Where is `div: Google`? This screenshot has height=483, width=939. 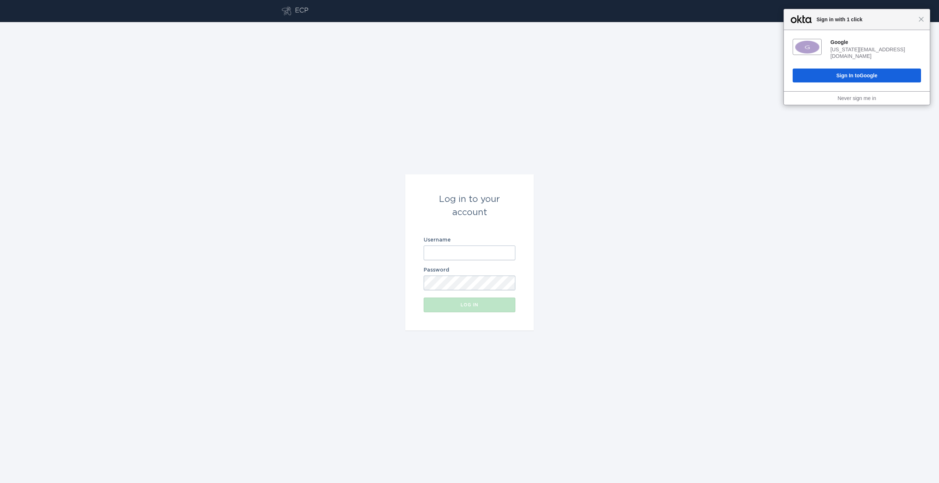 div: Google is located at coordinates (876, 42).